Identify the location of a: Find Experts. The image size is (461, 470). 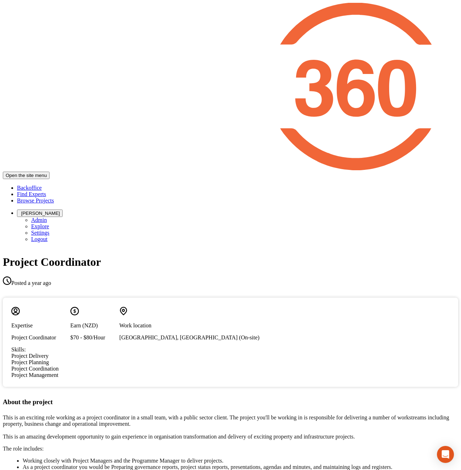
(31, 194).